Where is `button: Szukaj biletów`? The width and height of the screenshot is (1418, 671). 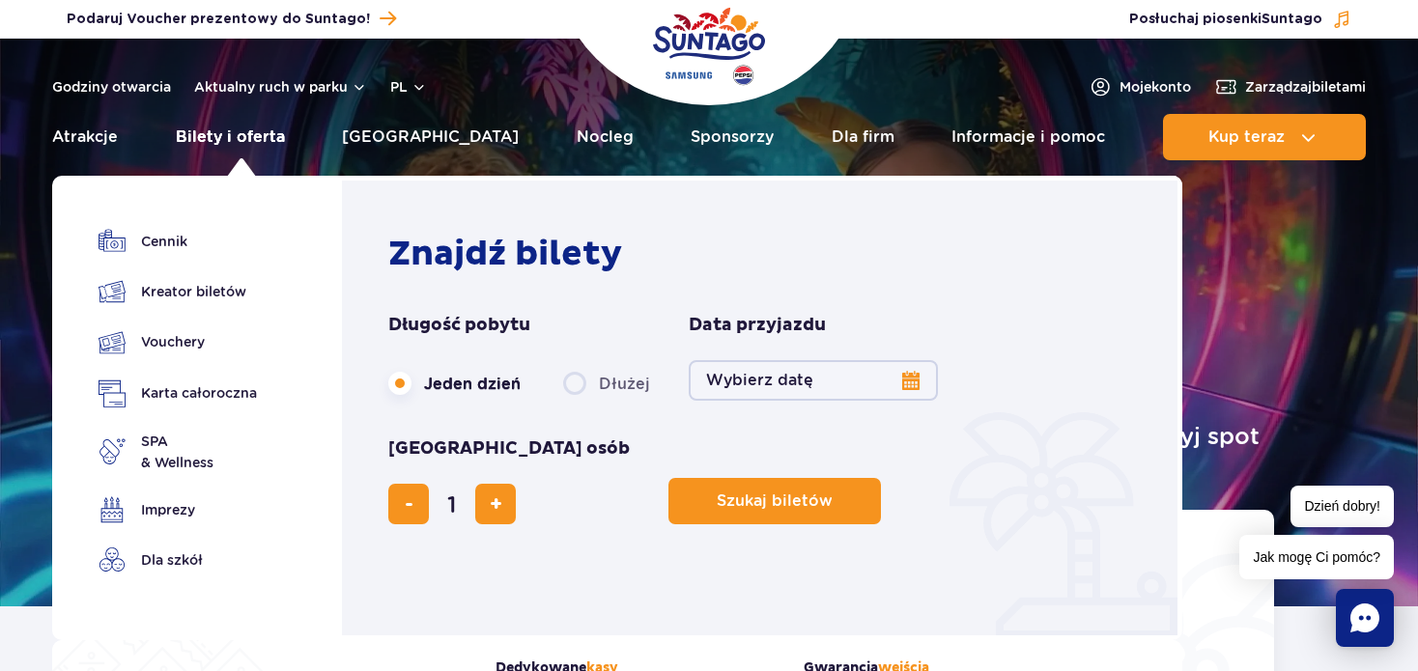
button: Szukaj biletów is located at coordinates (775, 501).